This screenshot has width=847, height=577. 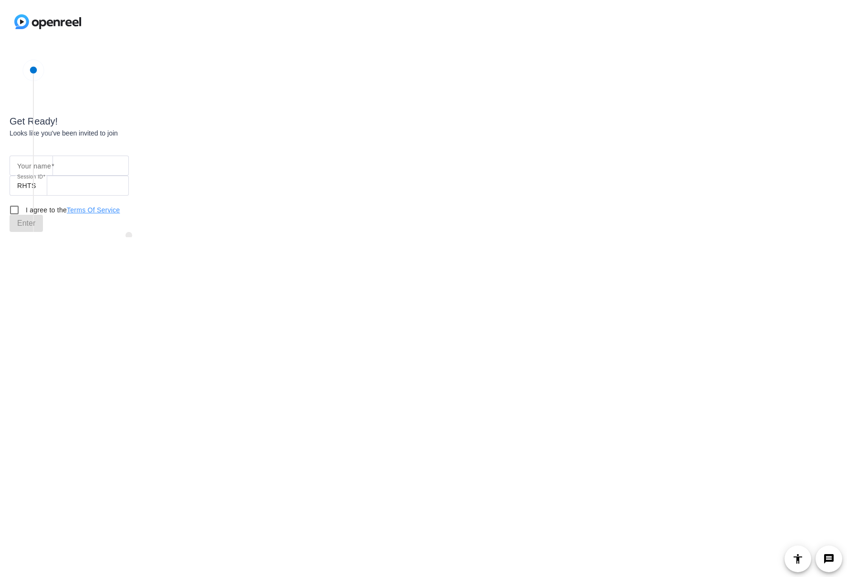 I want to click on a: Terms Of Service, so click(x=93, y=210).